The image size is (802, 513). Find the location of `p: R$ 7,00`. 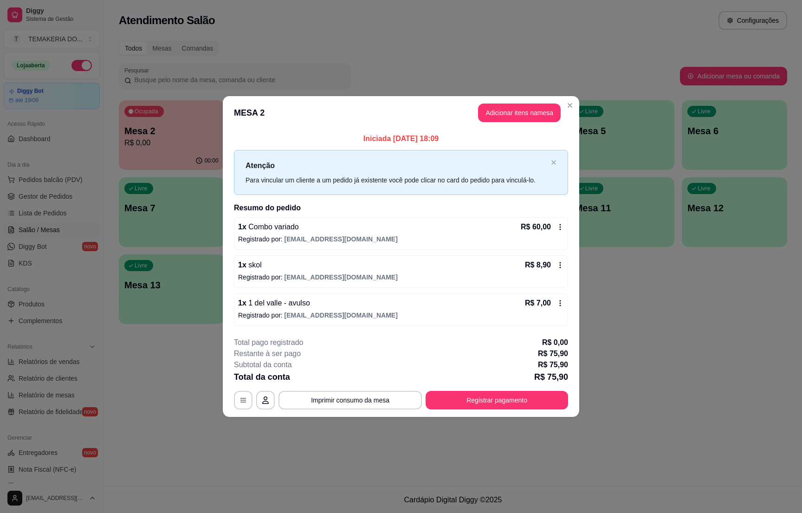

p: R$ 7,00 is located at coordinates (538, 303).